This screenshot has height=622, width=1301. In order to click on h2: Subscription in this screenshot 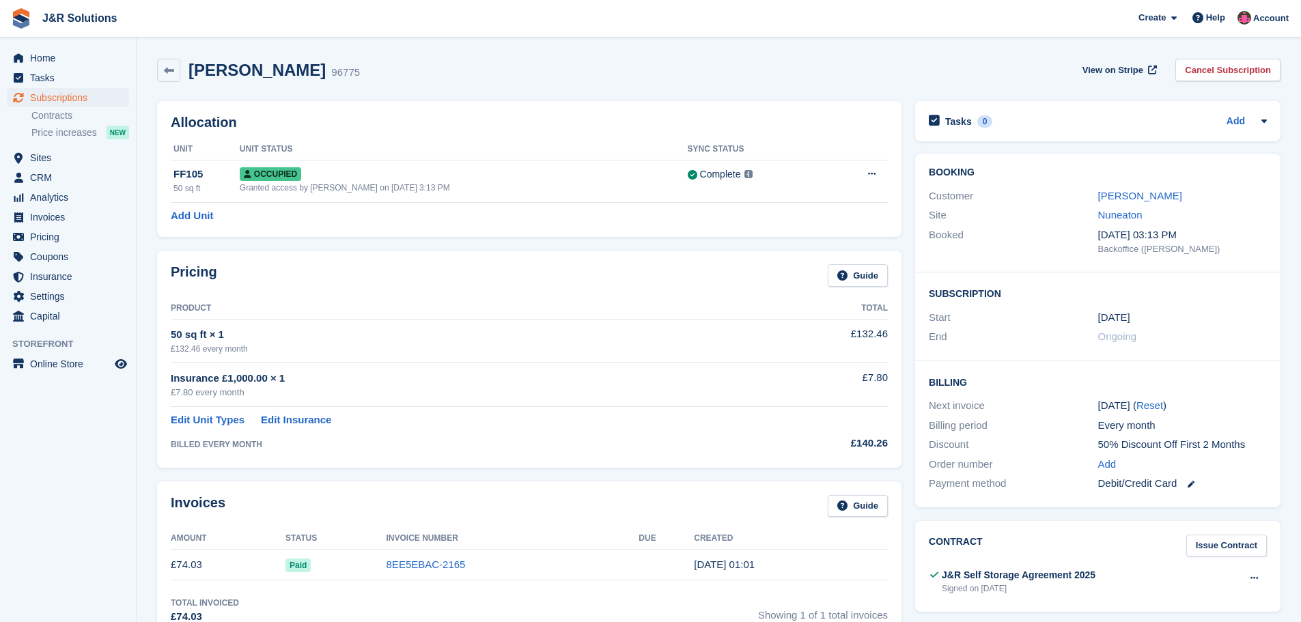, I will do `click(1097, 293)`.